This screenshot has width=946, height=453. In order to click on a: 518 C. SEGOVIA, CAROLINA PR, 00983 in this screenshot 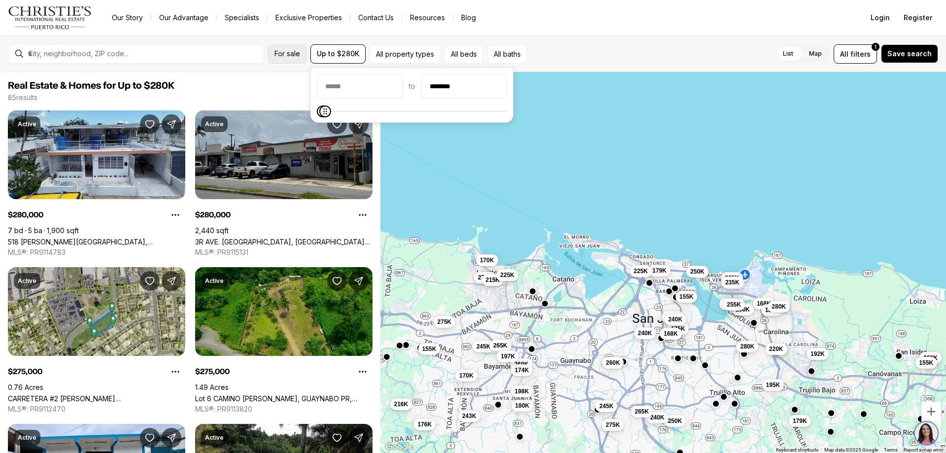, I will do `click(97, 241)`.